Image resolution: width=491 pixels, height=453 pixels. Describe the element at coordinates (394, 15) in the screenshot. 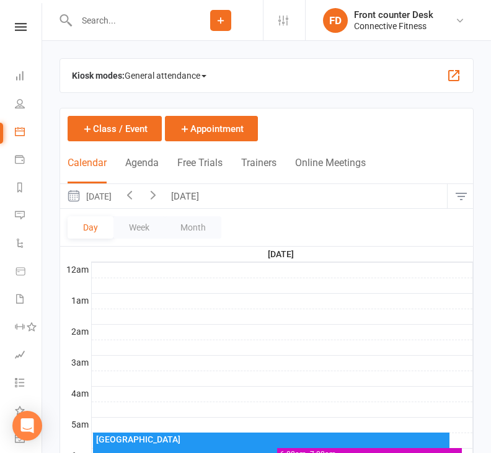

I see `div: Front counter Desk` at that location.